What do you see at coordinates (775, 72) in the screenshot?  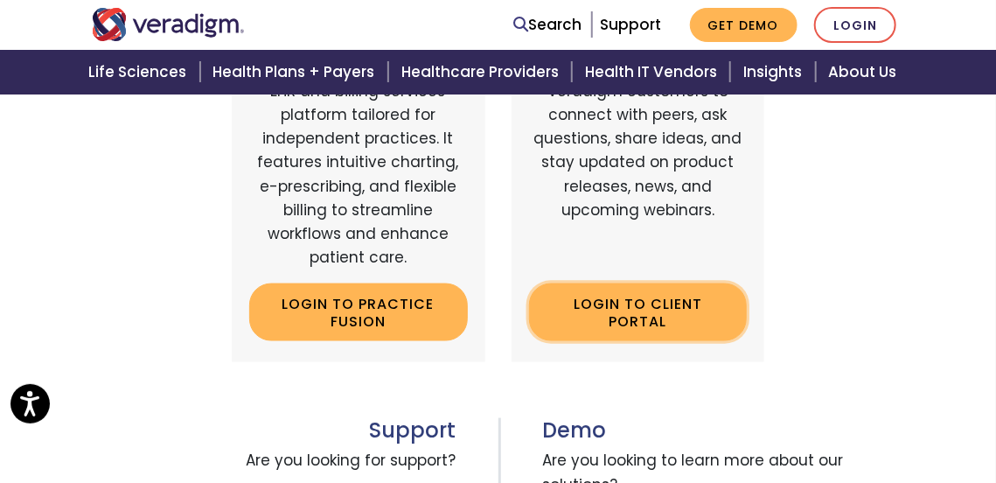 I see `a: Insights` at bounding box center [775, 72].